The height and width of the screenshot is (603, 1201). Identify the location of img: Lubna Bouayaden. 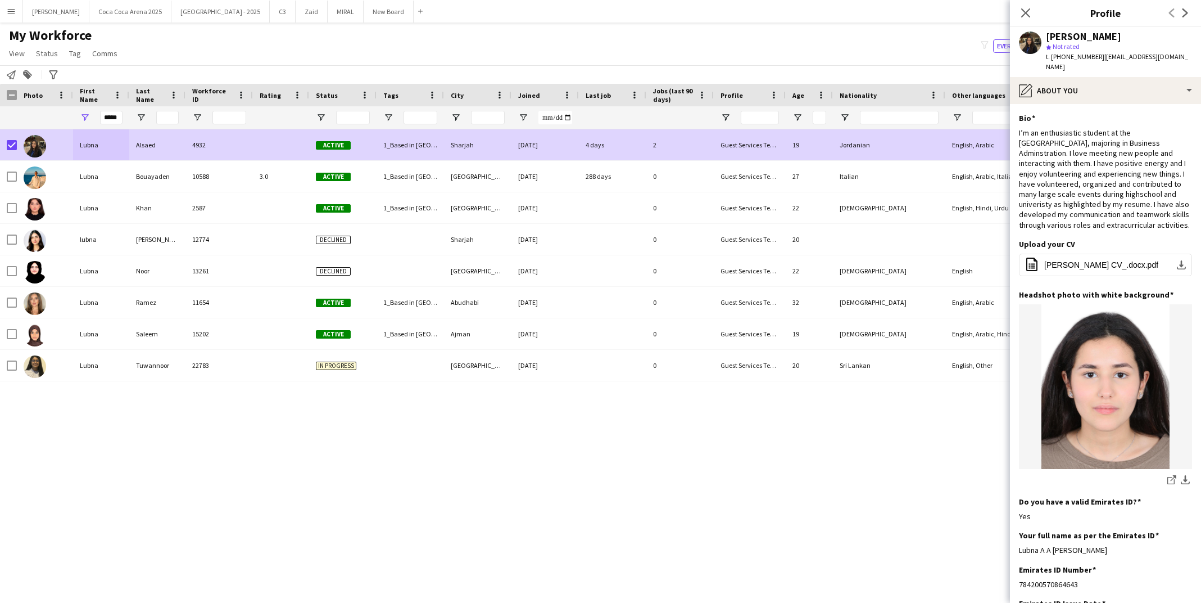
(35, 178).